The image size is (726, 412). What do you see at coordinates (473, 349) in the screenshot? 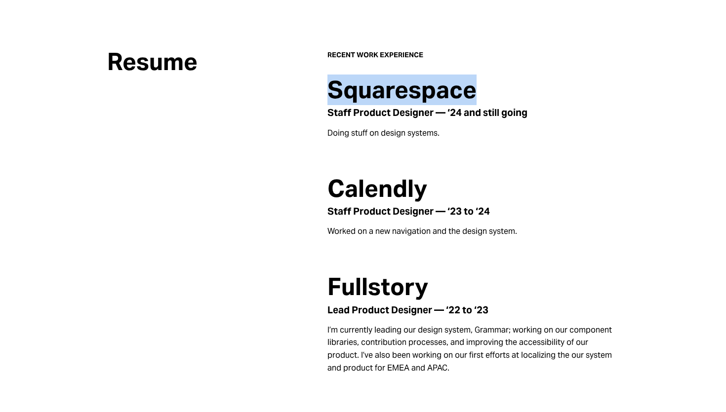
I see `p: I’m currently leading our design system, Grammar; working on our component libraries, contributio...` at bounding box center [473, 349].